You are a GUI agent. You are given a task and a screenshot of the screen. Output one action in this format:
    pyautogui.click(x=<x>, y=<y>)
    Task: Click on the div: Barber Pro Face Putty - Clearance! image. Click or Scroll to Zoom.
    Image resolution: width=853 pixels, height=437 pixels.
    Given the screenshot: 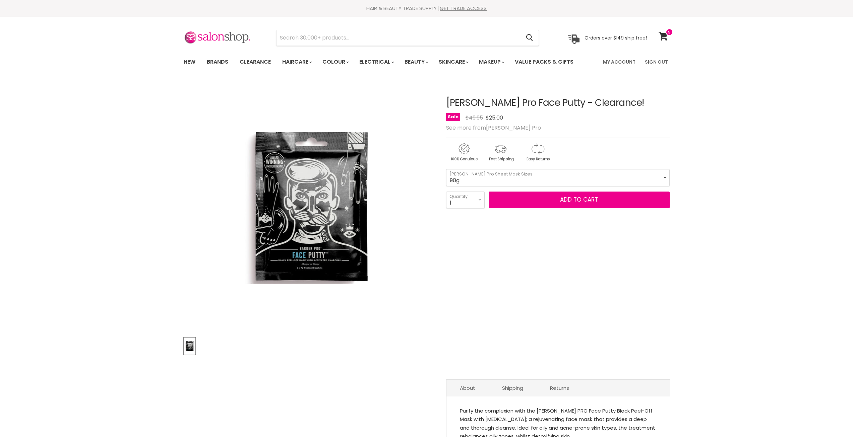 What is the action you would take?
    pyautogui.click(x=309, y=206)
    